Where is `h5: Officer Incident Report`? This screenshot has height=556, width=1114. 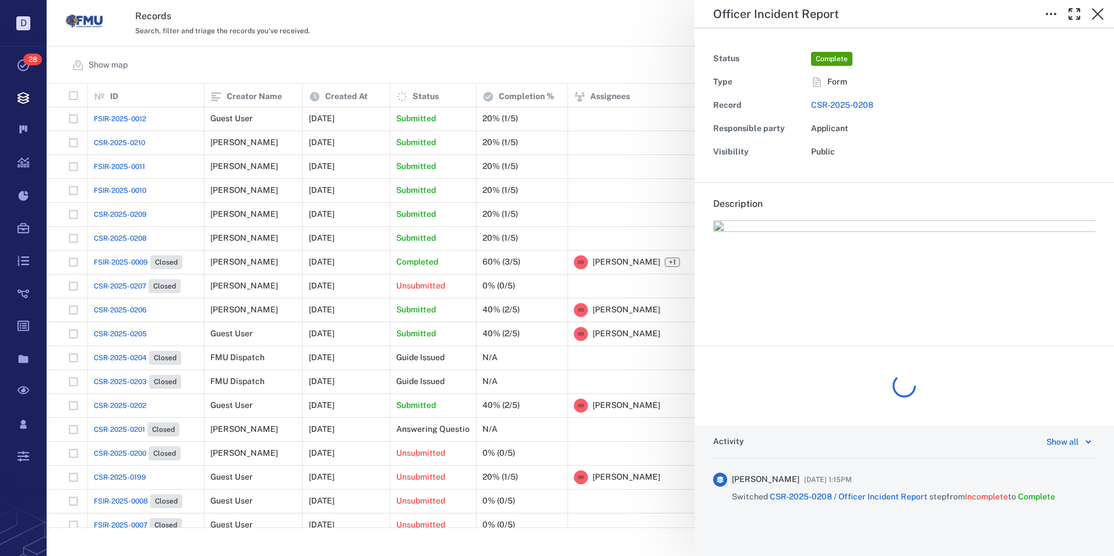
h5: Officer Incident Report is located at coordinates (776, 14).